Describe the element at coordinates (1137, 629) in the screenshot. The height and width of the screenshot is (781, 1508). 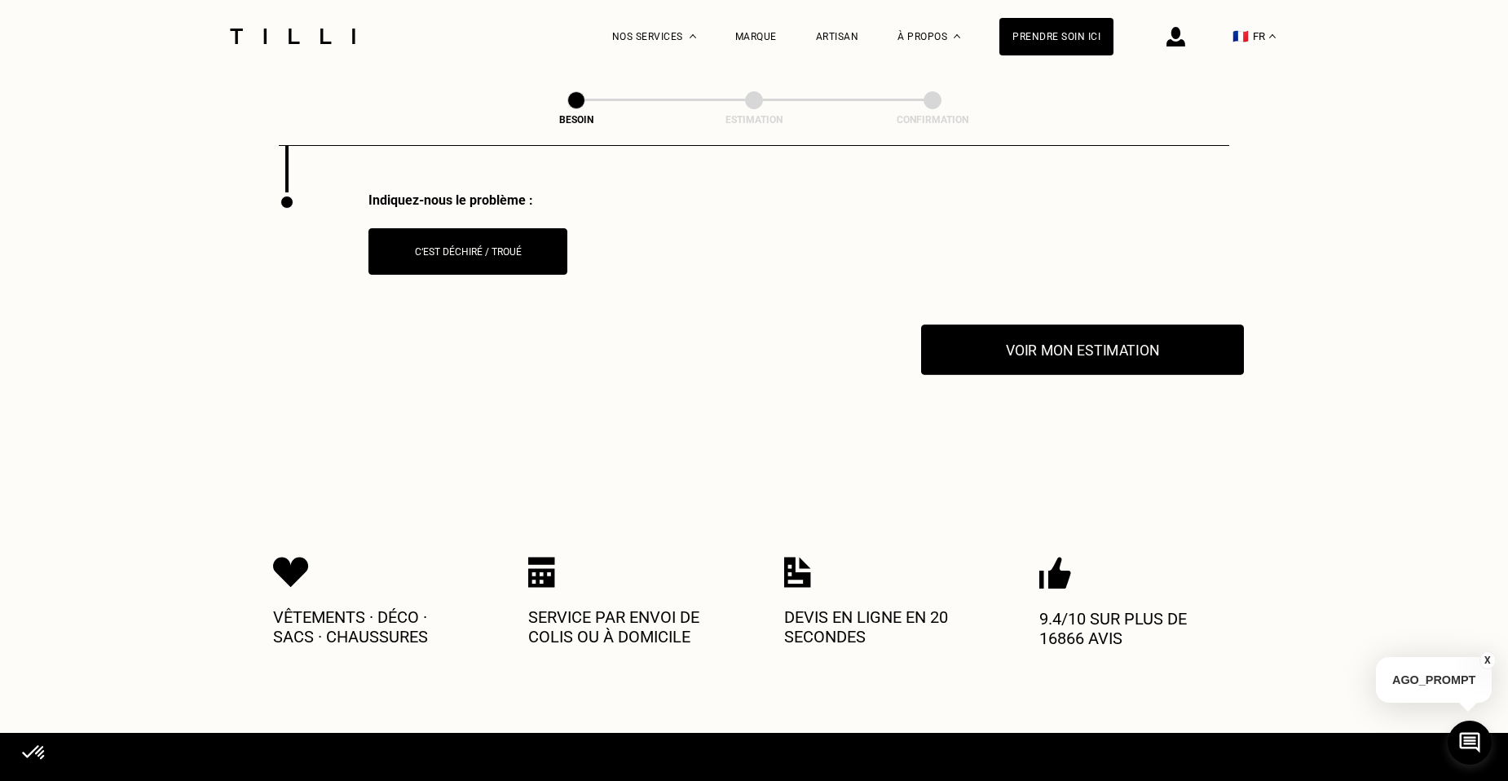
I see `p: 9.4/10 sur plus de 16866 avis` at that location.